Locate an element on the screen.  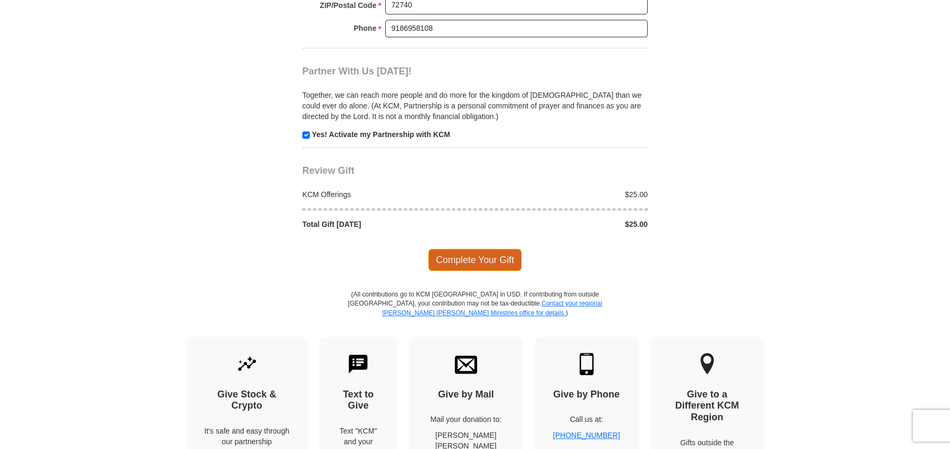
h4: Give by Mail is located at coordinates (466, 395).